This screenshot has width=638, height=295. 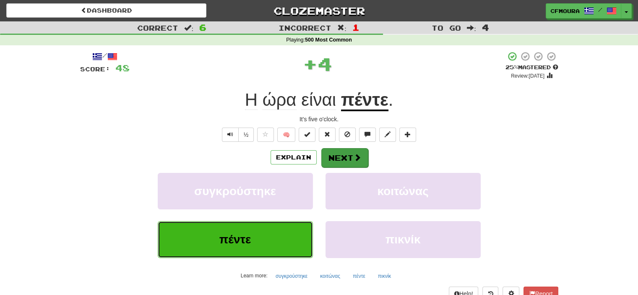 I want to click on span: 48, so click(x=122, y=67).